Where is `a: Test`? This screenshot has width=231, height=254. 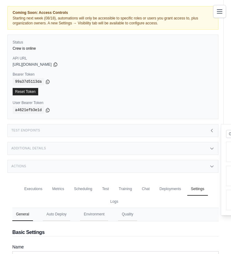 a: Test is located at coordinates (106, 189).